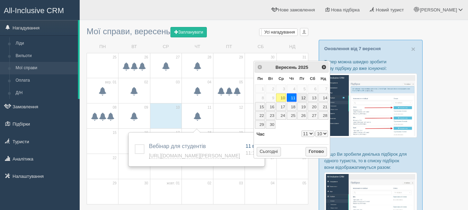 This screenshot has height=210, width=468. What do you see at coordinates (189, 32) in the screenshot?
I see `button: Запланувати` at bounding box center [189, 32].